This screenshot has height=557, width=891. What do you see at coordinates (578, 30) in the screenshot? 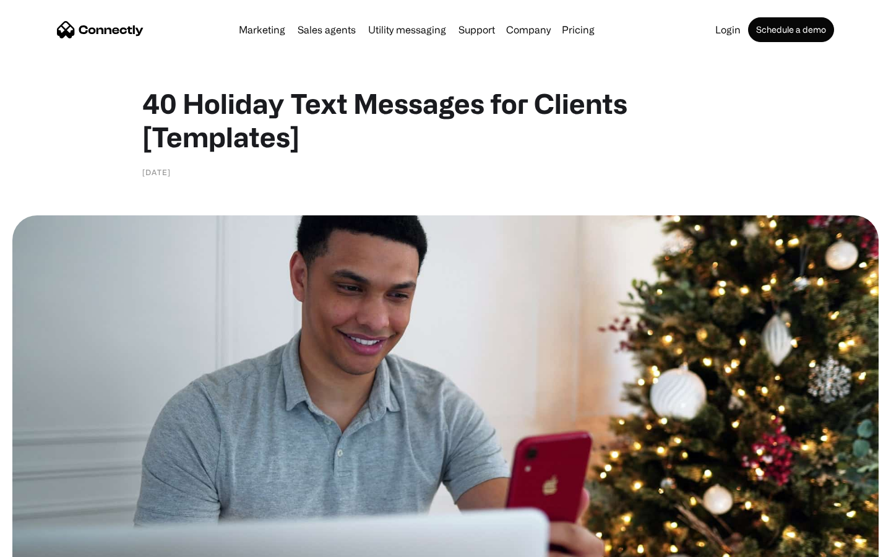
I see `a: Pricing` at bounding box center [578, 30].